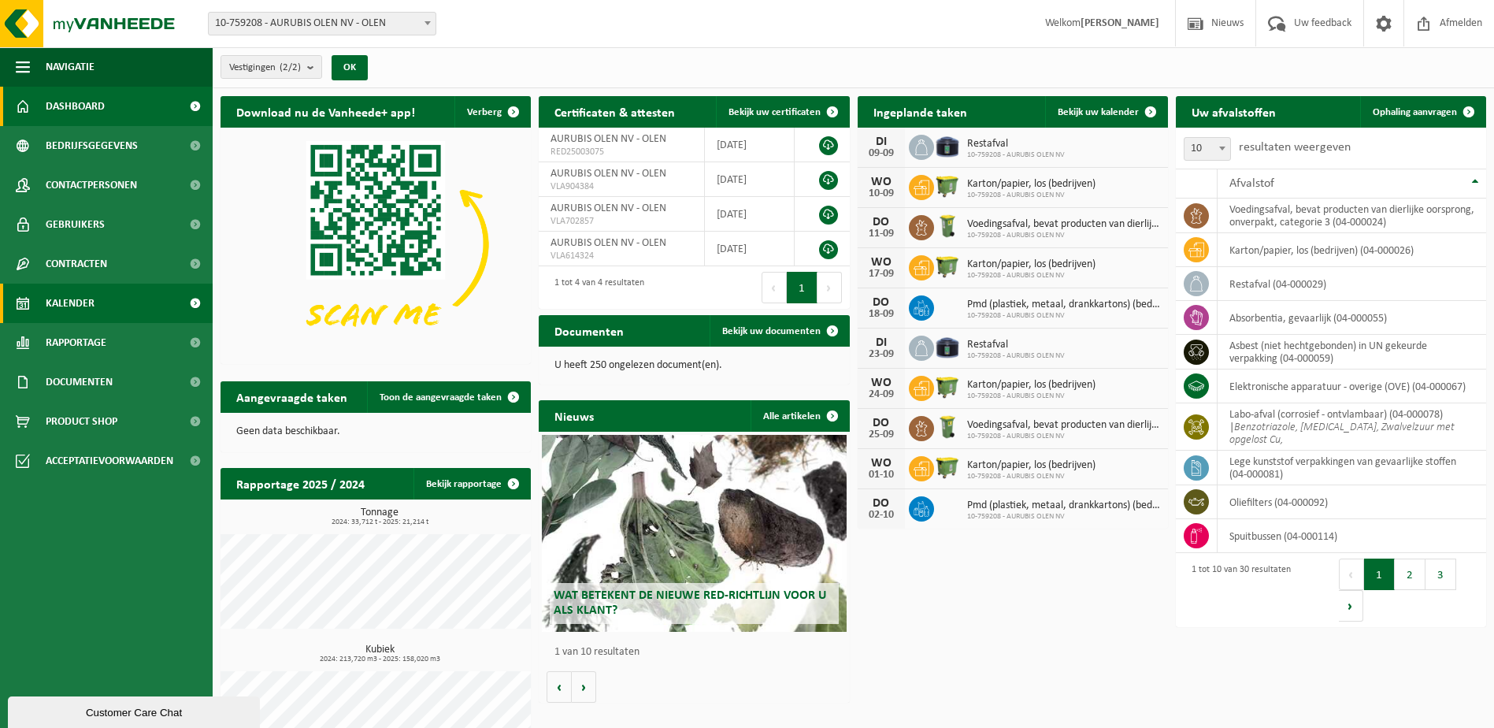 The width and height of the screenshot is (1494, 728). What do you see at coordinates (350, 68) in the screenshot?
I see `button: OK` at bounding box center [350, 68].